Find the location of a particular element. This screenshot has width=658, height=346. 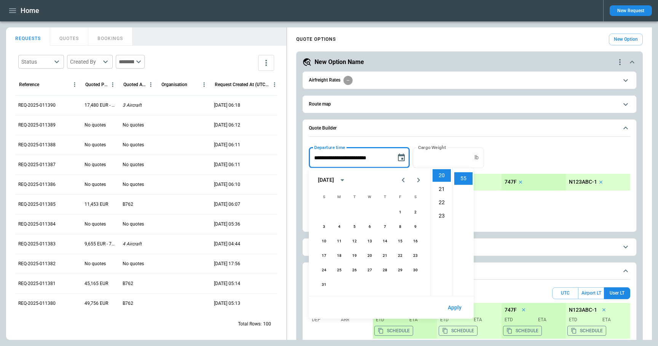

button: 25 is located at coordinates (339, 270).